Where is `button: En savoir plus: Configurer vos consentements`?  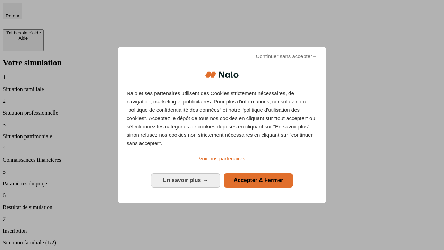 button: En savoir plus: Configurer vos consentements is located at coordinates (186, 180).